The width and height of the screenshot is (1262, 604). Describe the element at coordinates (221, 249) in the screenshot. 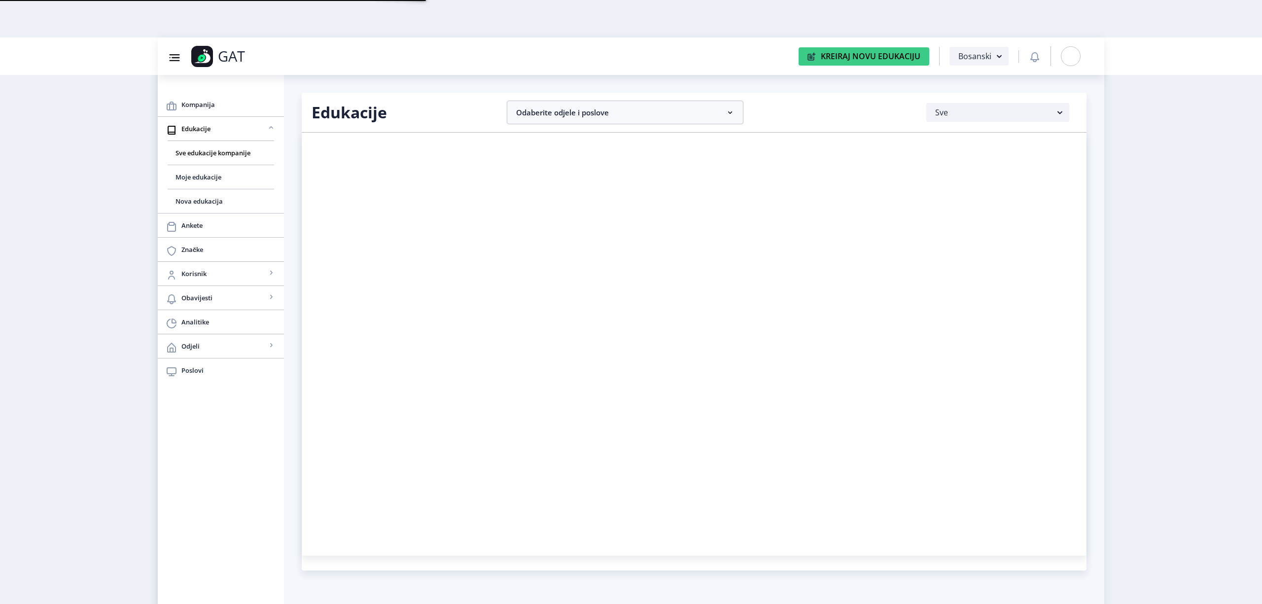

I see `a: Značke` at that location.